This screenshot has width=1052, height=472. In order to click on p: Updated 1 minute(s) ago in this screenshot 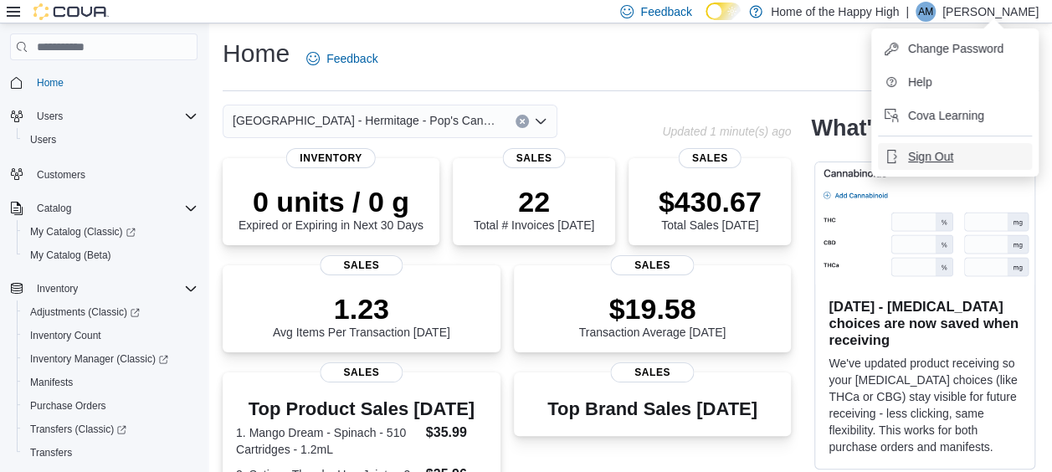, I will do `click(726, 131)`.